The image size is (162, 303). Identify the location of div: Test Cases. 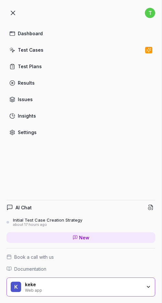
(30, 50).